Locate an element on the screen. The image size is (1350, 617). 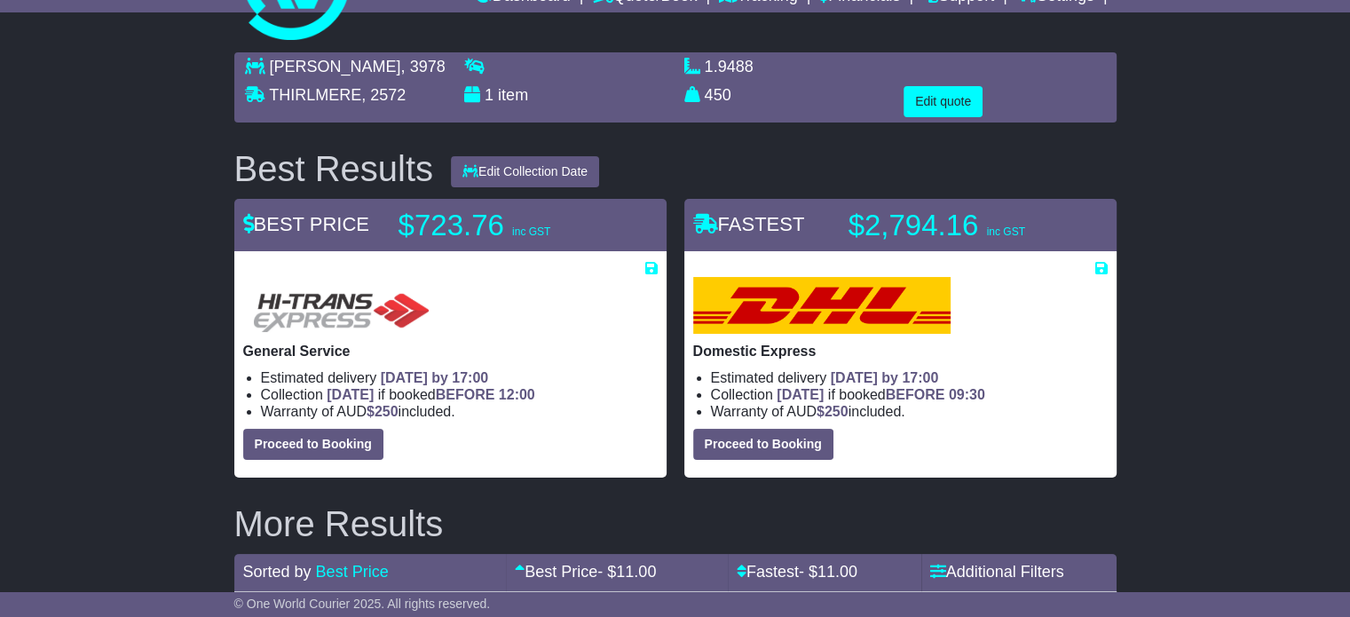
p: Domestic Express is located at coordinates (900, 350).